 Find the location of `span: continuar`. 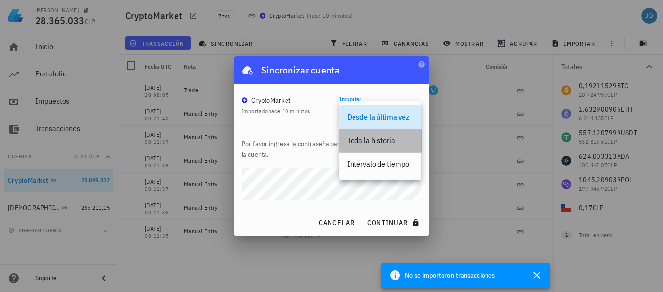

span: continuar is located at coordinates (394, 223).